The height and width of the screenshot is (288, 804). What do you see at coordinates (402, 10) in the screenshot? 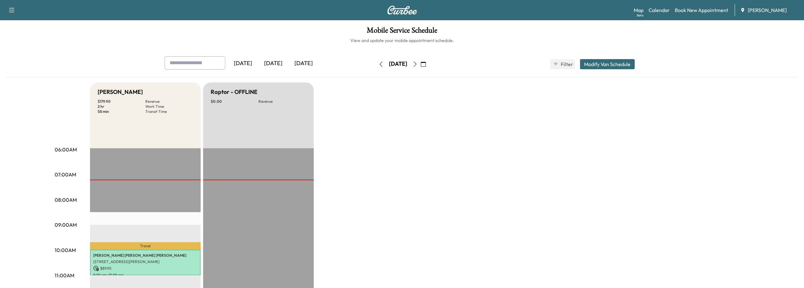
I see `img: Curbee Logo` at bounding box center [402, 10].